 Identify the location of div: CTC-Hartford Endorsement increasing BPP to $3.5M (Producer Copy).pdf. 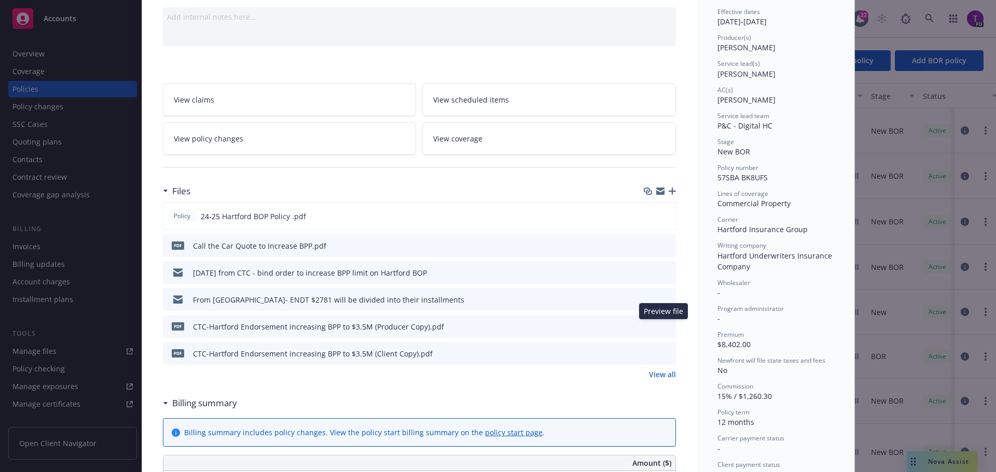
(318, 327).